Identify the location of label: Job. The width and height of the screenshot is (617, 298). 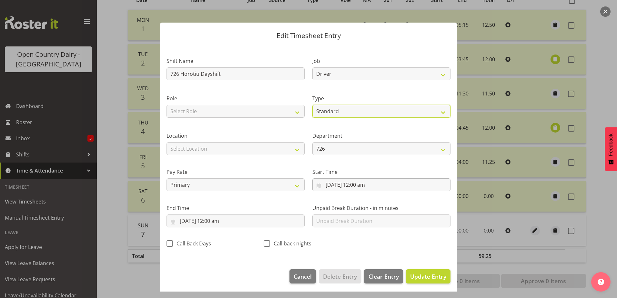
(382, 61).